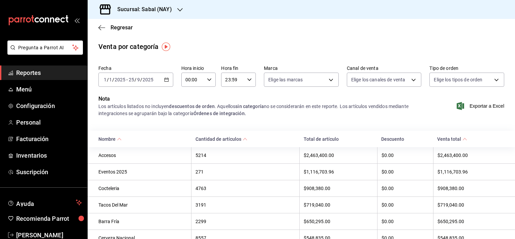 The height and width of the screenshot is (239, 515). I want to click on div: Venta por categoría, so click(128, 46).